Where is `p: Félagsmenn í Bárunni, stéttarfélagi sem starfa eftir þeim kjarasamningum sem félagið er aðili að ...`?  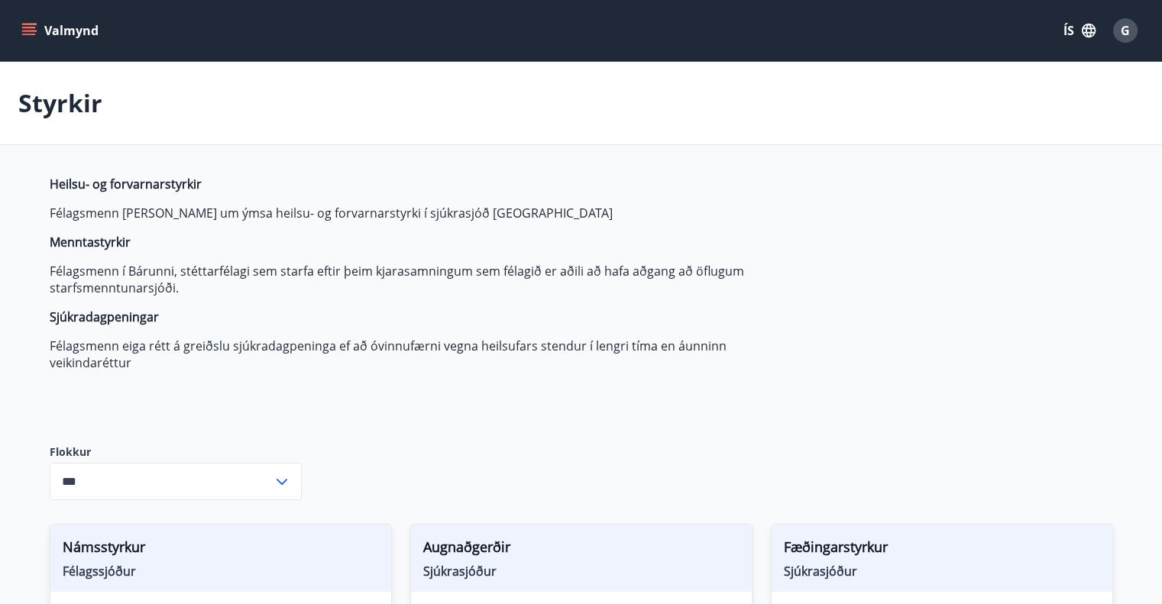
p: Félagsmenn í Bárunni, stéttarfélagi sem starfa eftir þeim kjarasamningum sem félagið er aðili að ... is located at coordinates (410, 280).